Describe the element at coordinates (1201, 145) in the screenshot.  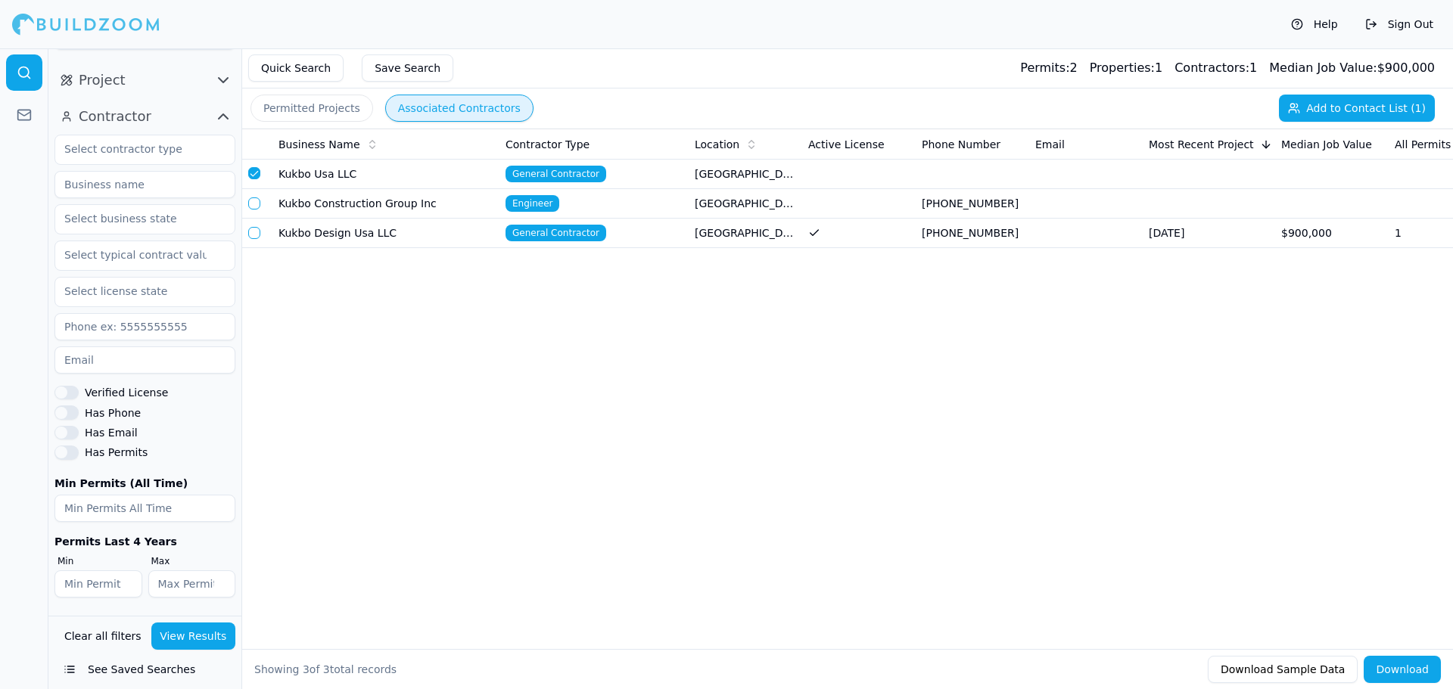
I see `span: Most Recent Project` at that location.